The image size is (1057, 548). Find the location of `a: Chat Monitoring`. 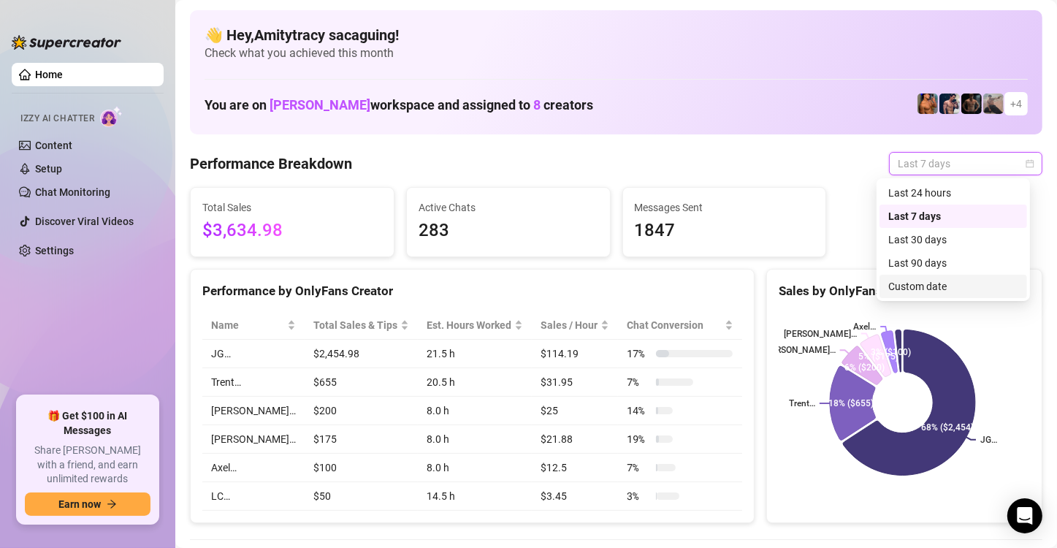

a: Chat Monitoring is located at coordinates (72, 192).